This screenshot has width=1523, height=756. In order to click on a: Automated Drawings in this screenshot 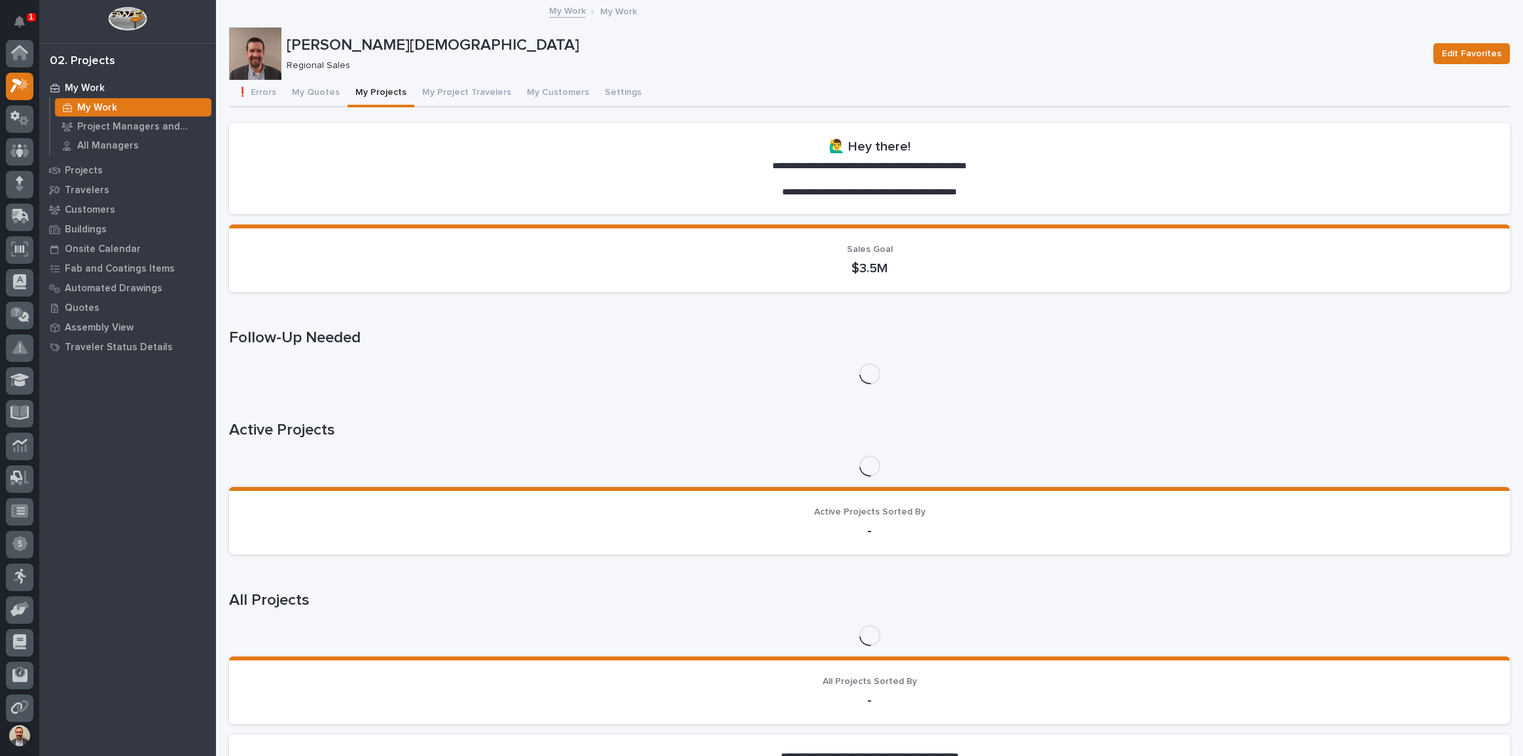, I will do `click(128, 288)`.